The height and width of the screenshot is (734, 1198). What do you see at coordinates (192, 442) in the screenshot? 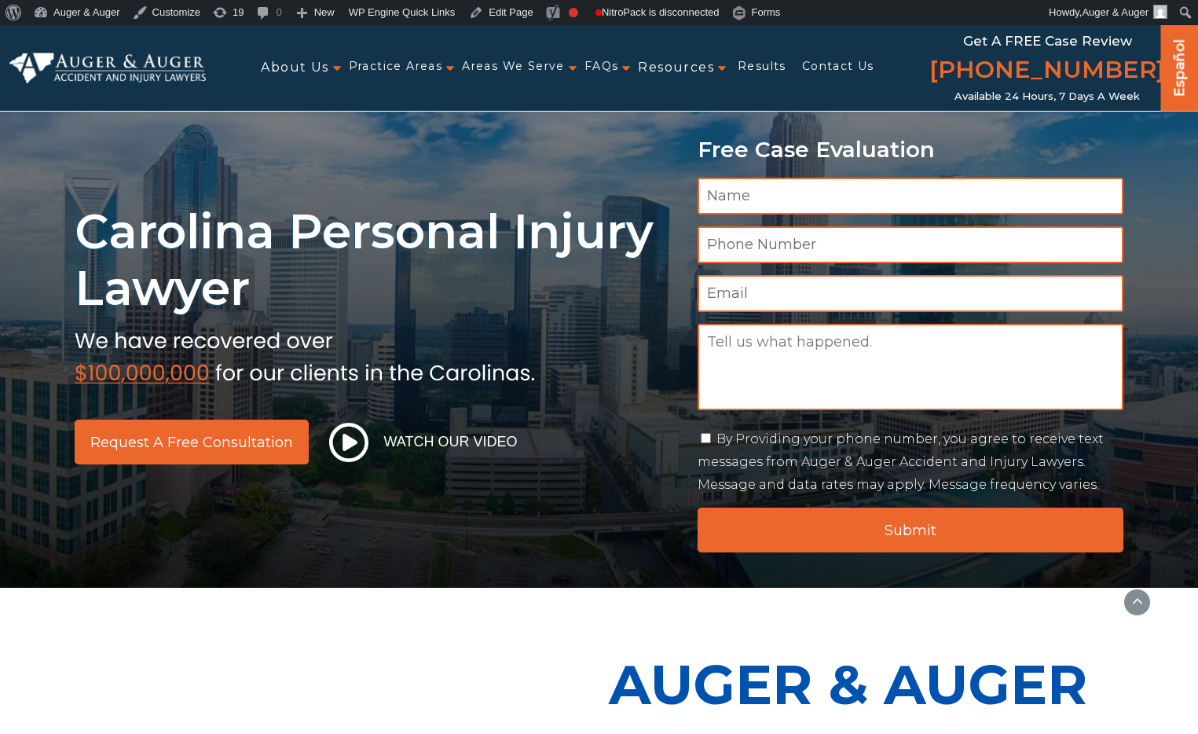
I see `span: Request a Free Consultation` at bounding box center [192, 442].